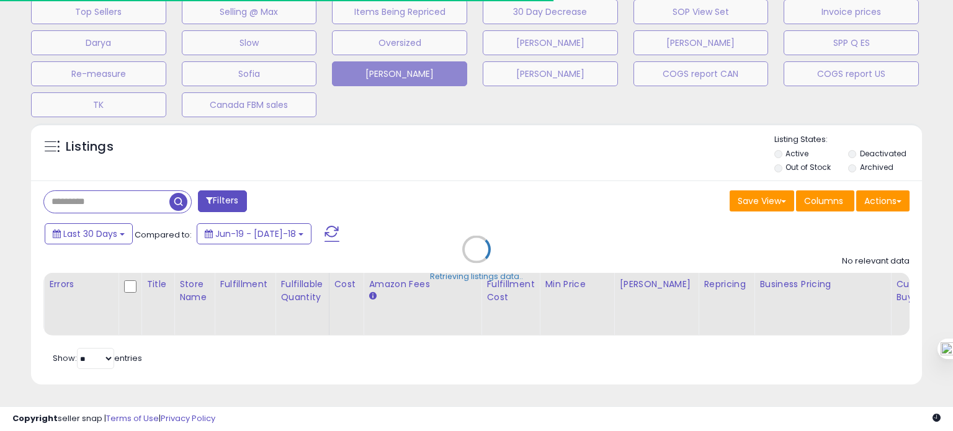 The width and height of the screenshot is (953, 431). Describe the element at coordinates (701, 74) in the screenshot. I see `button: COGS report CAN` at that location.